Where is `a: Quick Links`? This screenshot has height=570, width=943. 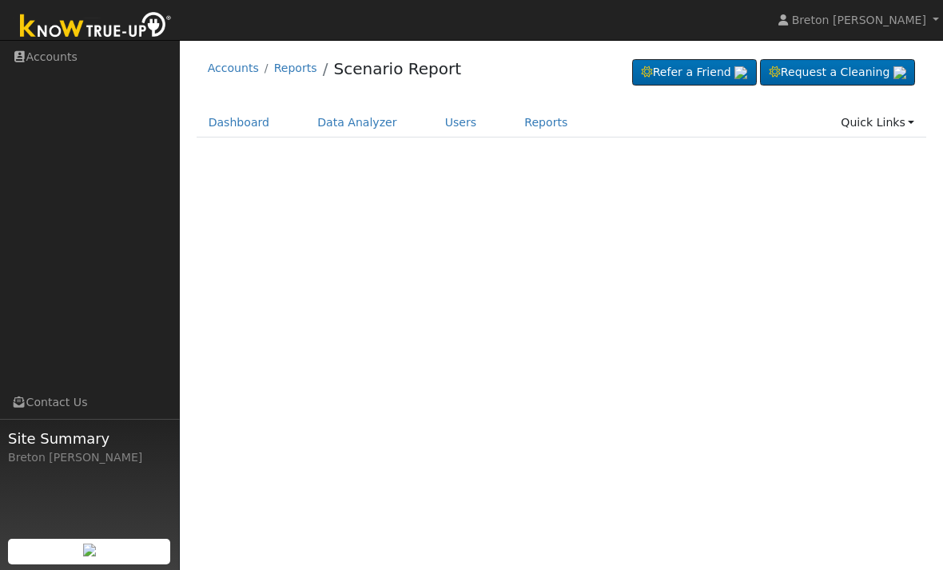
a: Quick Links is located at coordinates (877, 122).